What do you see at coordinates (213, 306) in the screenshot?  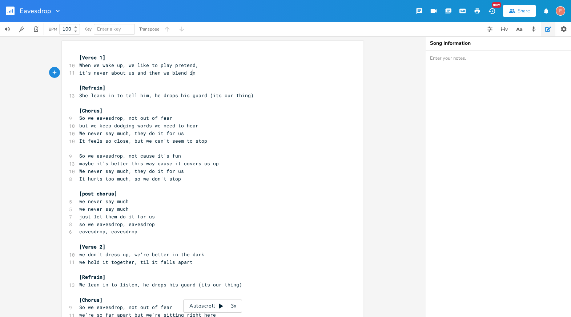 I see `div: Autoscroll` at bounding box center [213, 306].